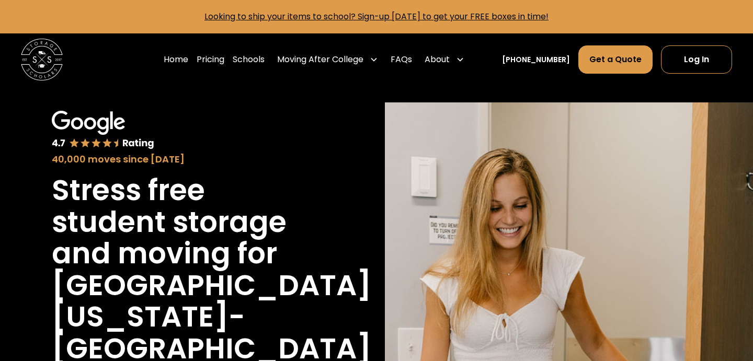 The image size is (753, 361). What do you see at coordinates (103, 130) in the screenshot?
I see `img: Google 4.7 star rating` at bounding box center [103, 130].